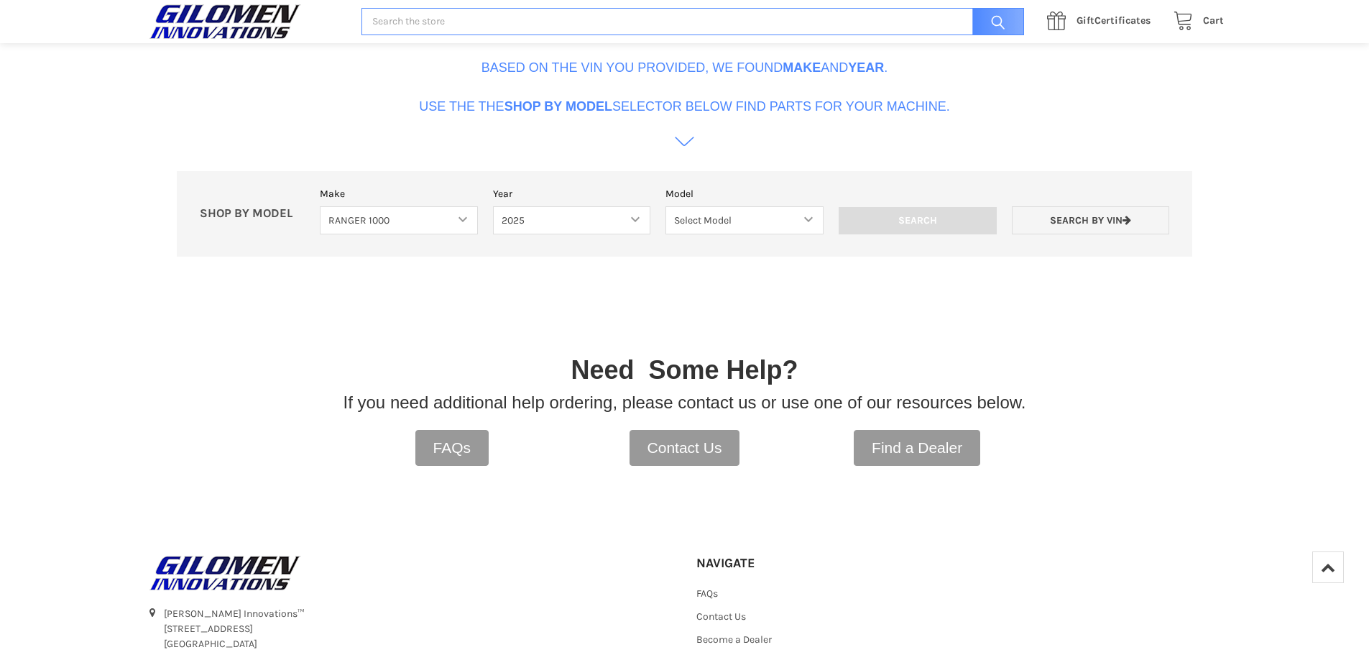  Describe the element at coordinates (734, 639) in the screenshot. I see `a: Become a Dealer` at that location.